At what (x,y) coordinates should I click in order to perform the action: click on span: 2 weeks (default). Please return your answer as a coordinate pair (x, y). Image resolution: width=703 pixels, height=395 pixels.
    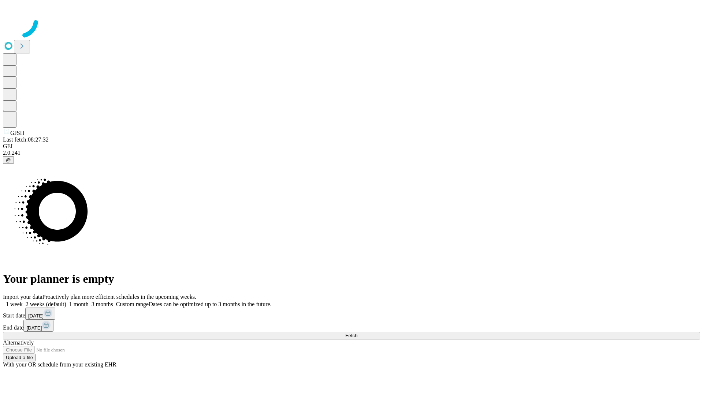
    Looking at the image, I should click on (46, 304).